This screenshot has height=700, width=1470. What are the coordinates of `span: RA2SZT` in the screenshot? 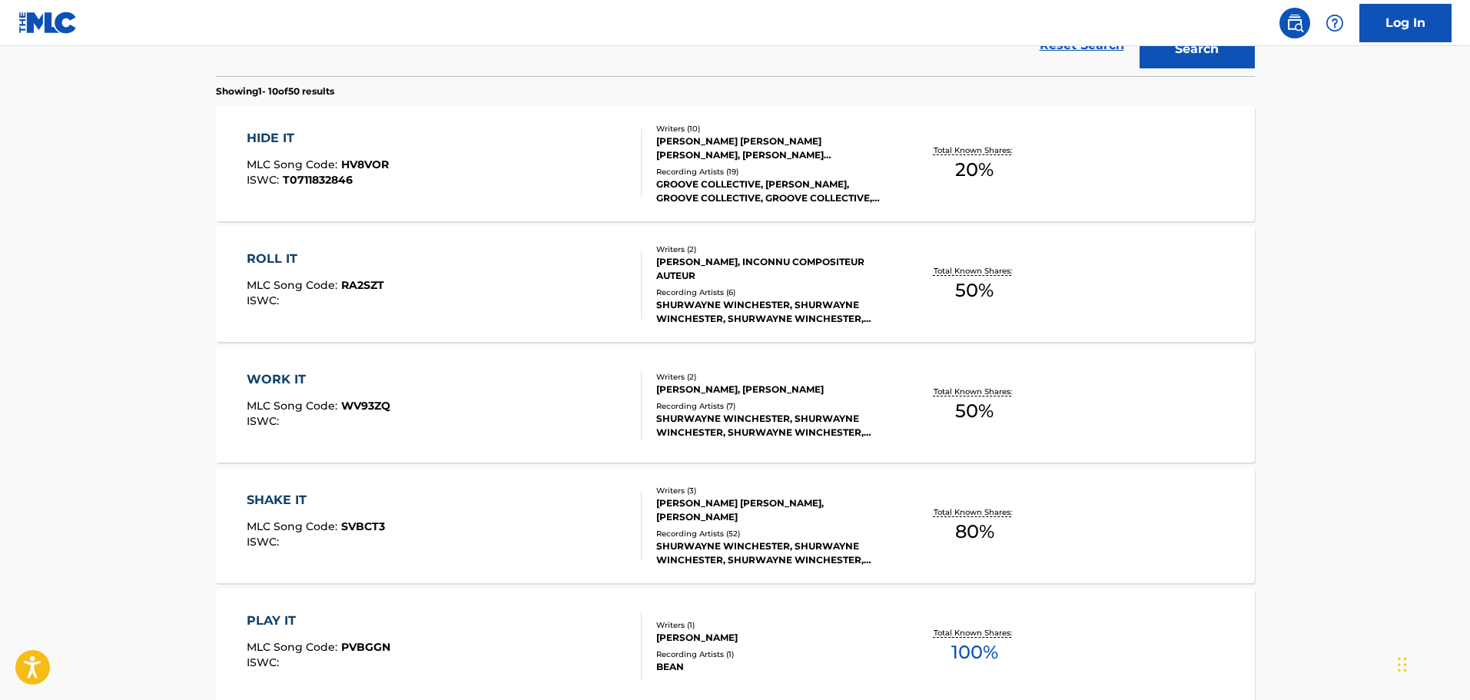 It's located at (363, 285).